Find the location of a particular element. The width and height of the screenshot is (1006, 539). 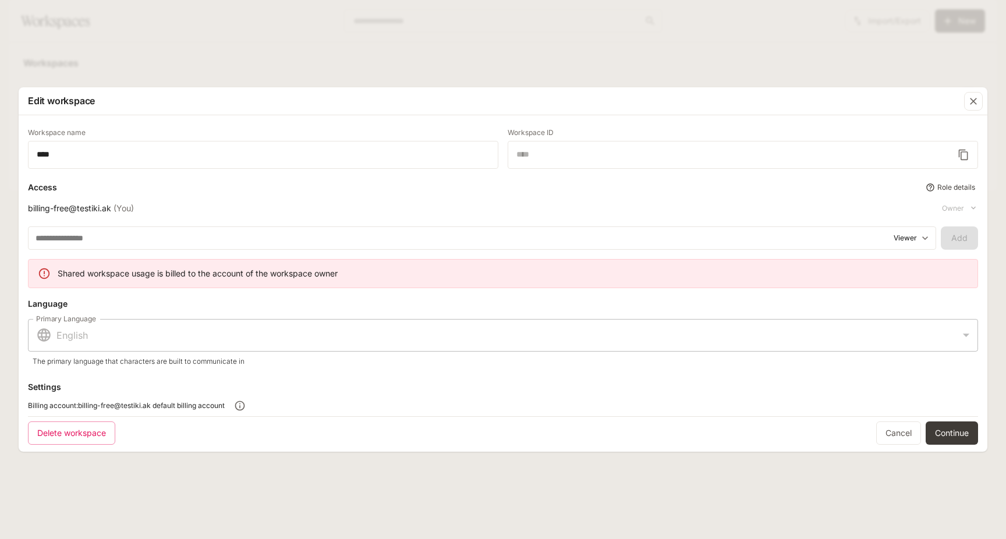

p: The primary language that characters are built to communicate in is located at coordinates (503, 362).